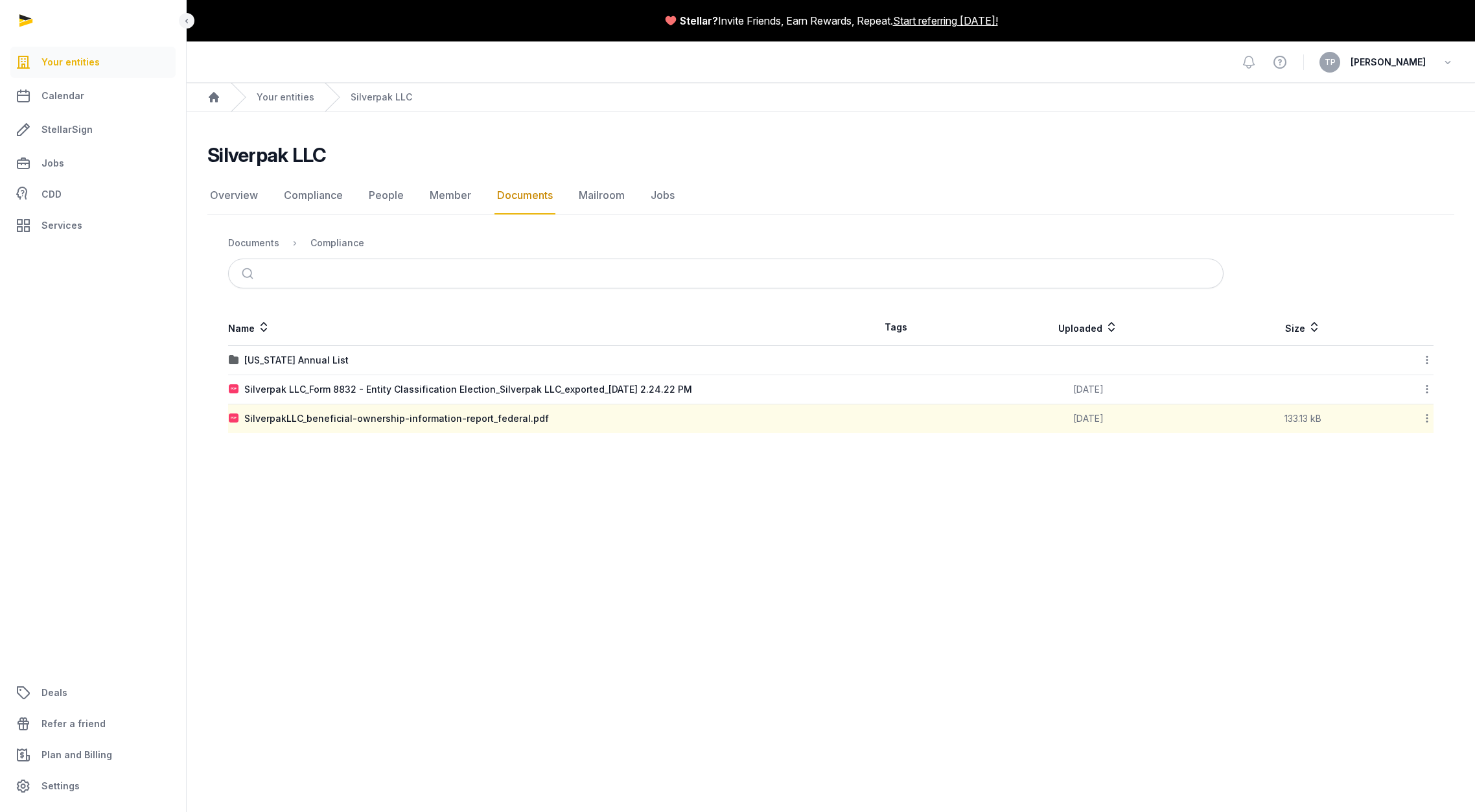  Describe the element at coordinates (234, 360) in the screenshot. I see `img: folder.svg` at that location.